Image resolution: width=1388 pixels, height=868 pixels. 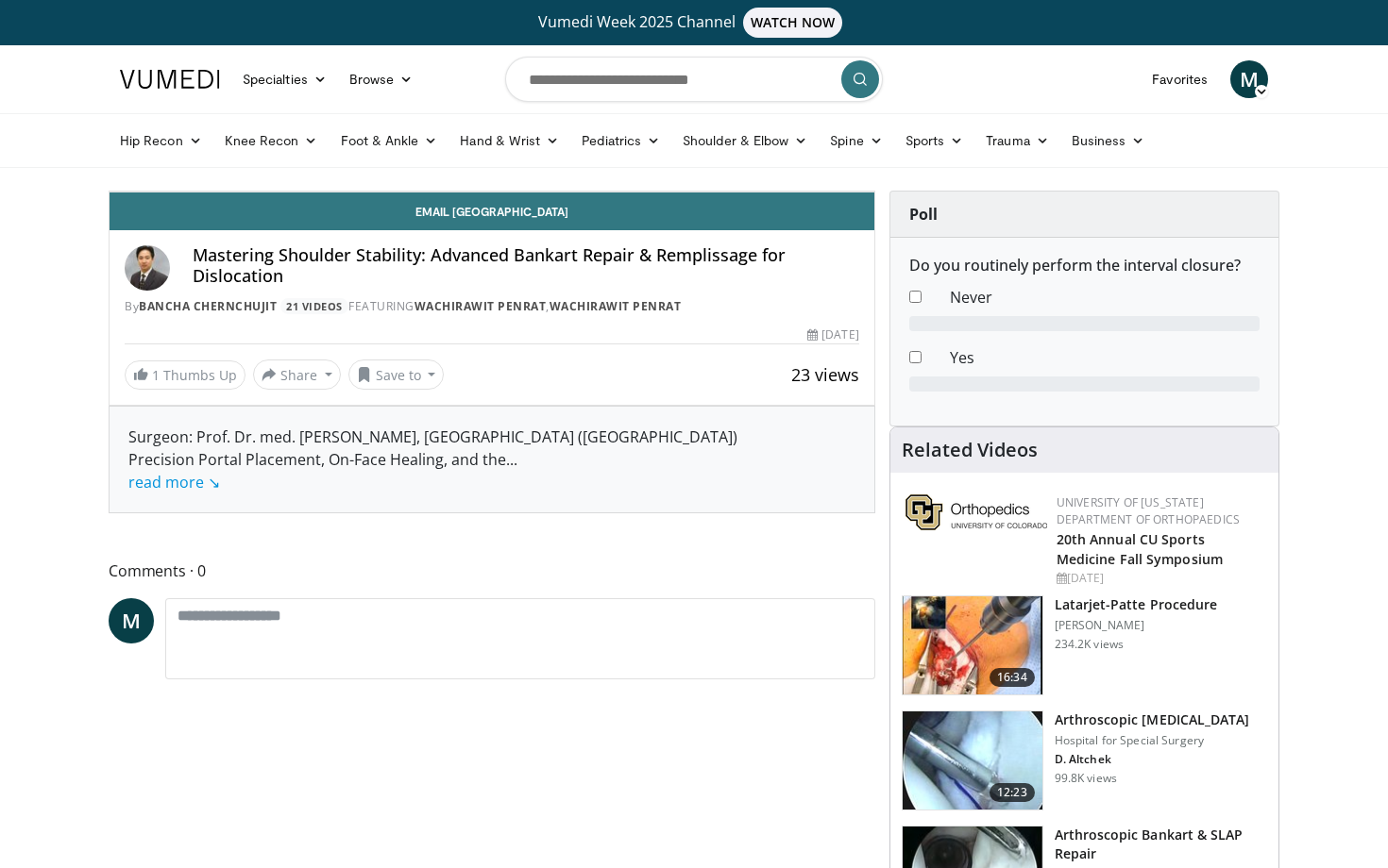 What do you see at coordinates (382, 80) in the screenshot?
I see `a: Browse` at bounding box center [382, 80].